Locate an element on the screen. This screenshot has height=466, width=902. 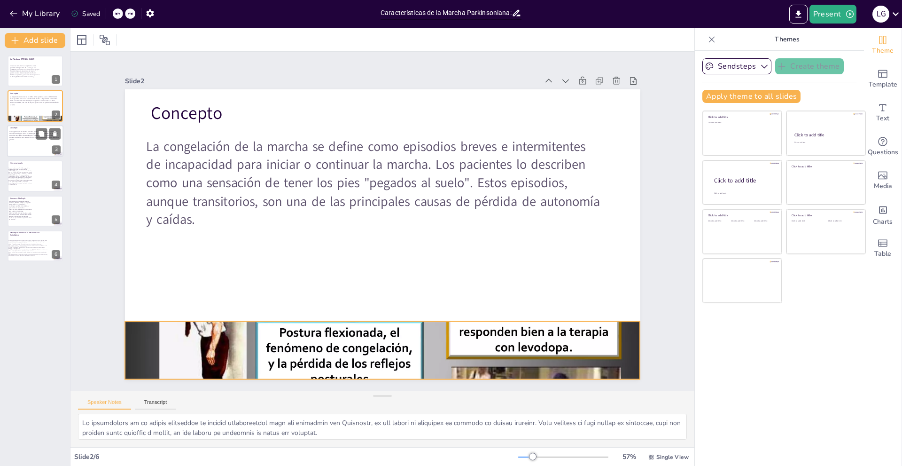
span: Click to add body is located at coordinates (720, 193).